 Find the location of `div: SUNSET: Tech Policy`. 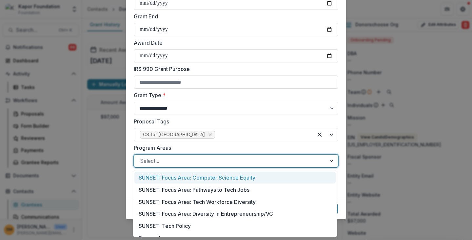

div: SUNSET: Tech Policy is located at coordinates (235, 225).